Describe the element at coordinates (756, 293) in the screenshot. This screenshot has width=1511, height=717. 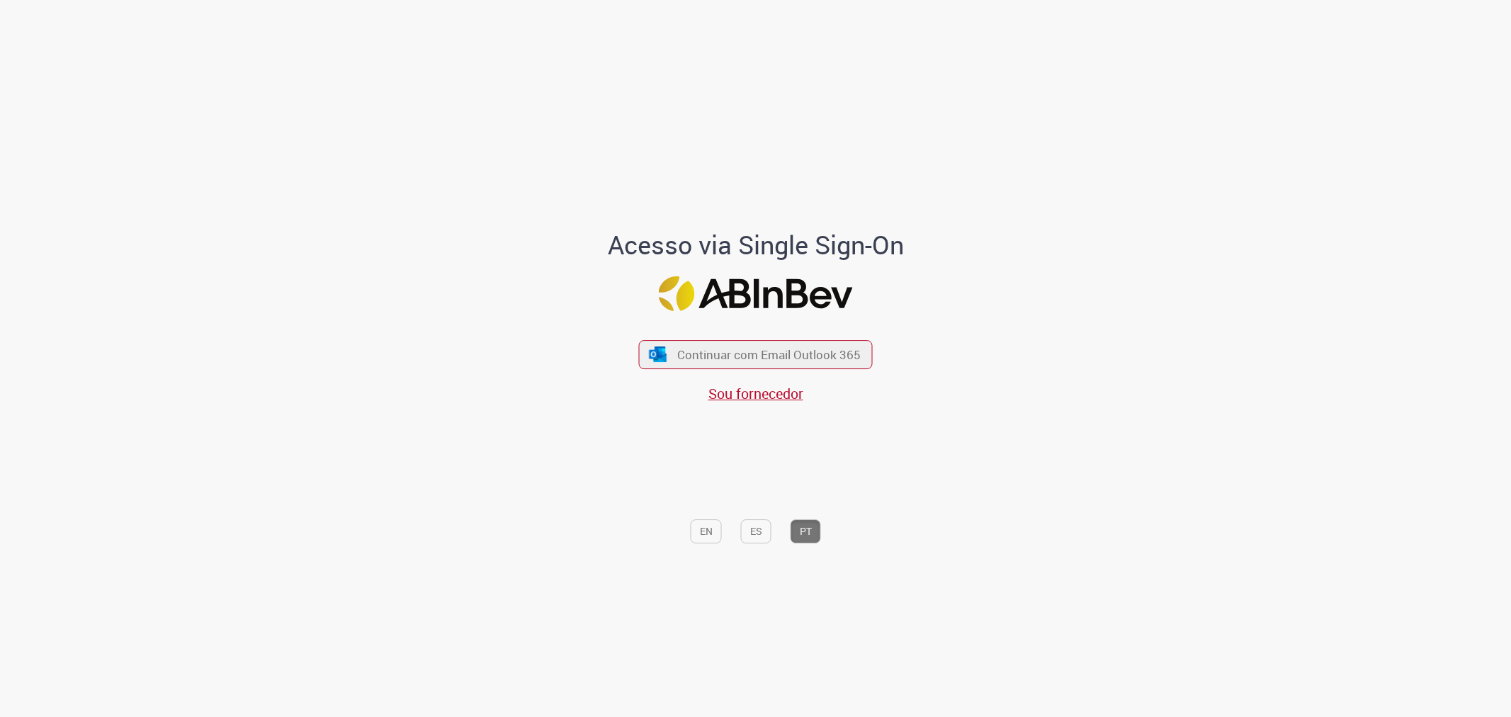
I see `img: Logo ABInBev` at that location.